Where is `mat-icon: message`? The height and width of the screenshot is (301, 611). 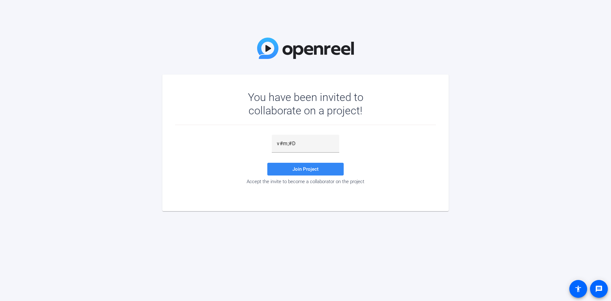 mat-icon: message is located at coordinates (599, 289).